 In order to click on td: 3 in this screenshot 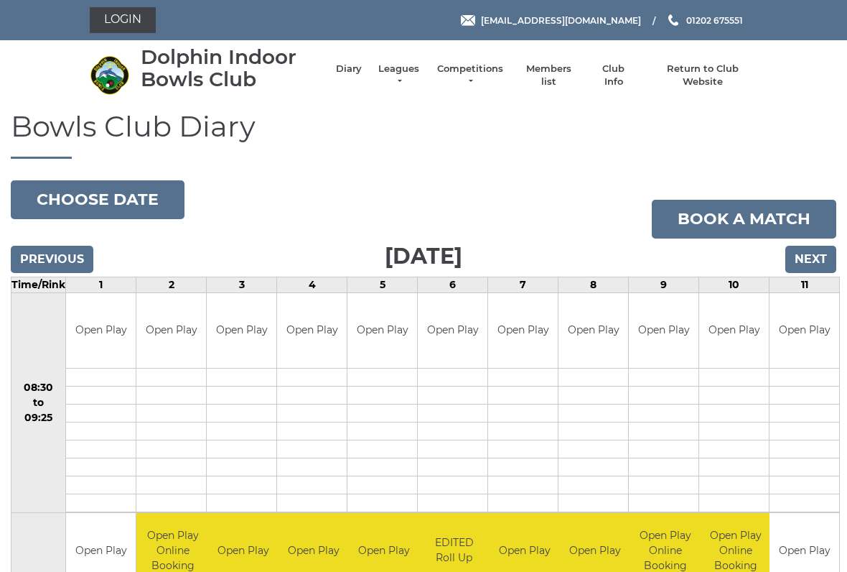, I will do `click(242, 284)`.